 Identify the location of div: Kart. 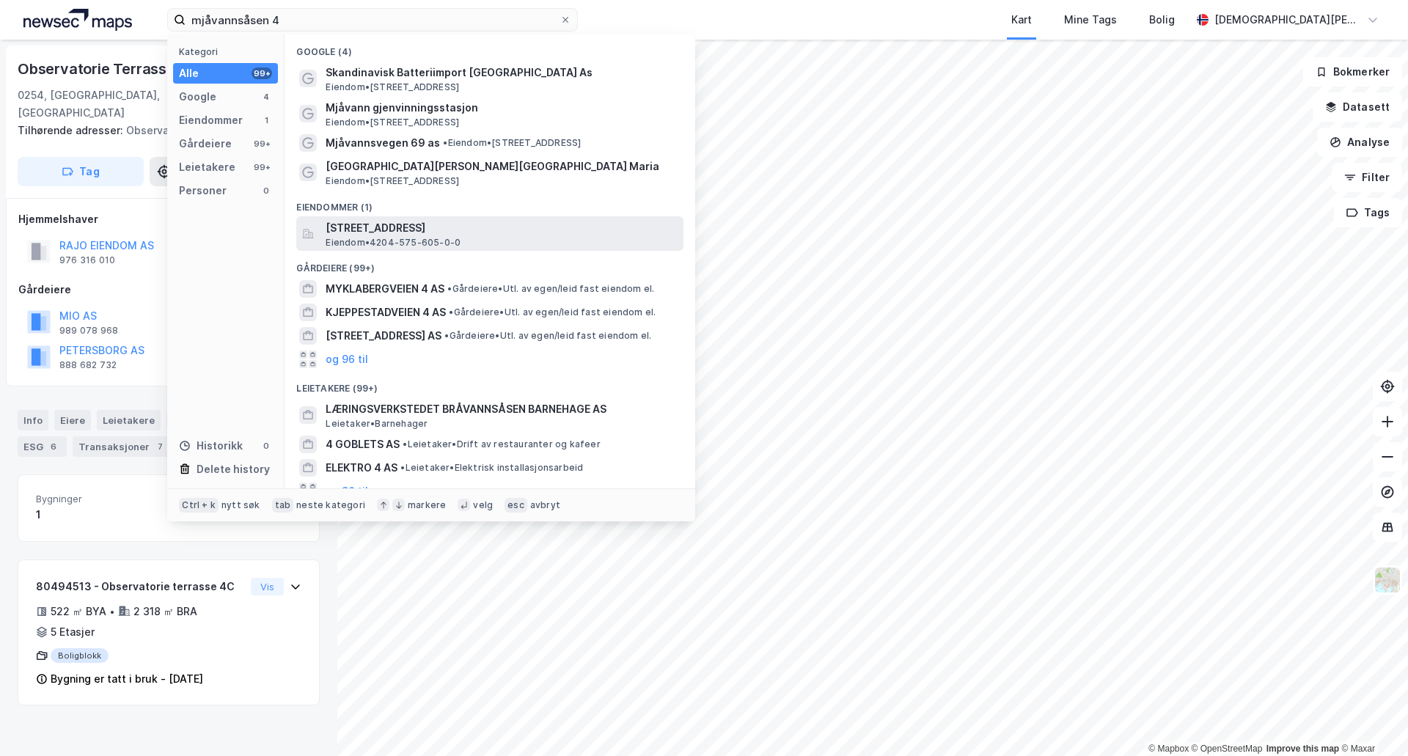
(1021, 20).